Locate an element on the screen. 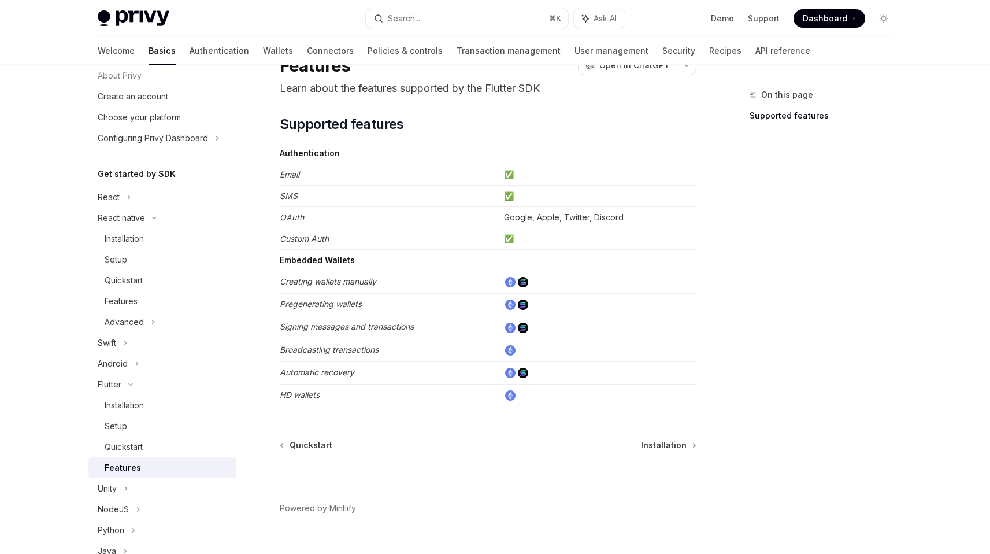 This screenshot has height=554, width=990. a: Dashboard is located at coordinates (830, 18).